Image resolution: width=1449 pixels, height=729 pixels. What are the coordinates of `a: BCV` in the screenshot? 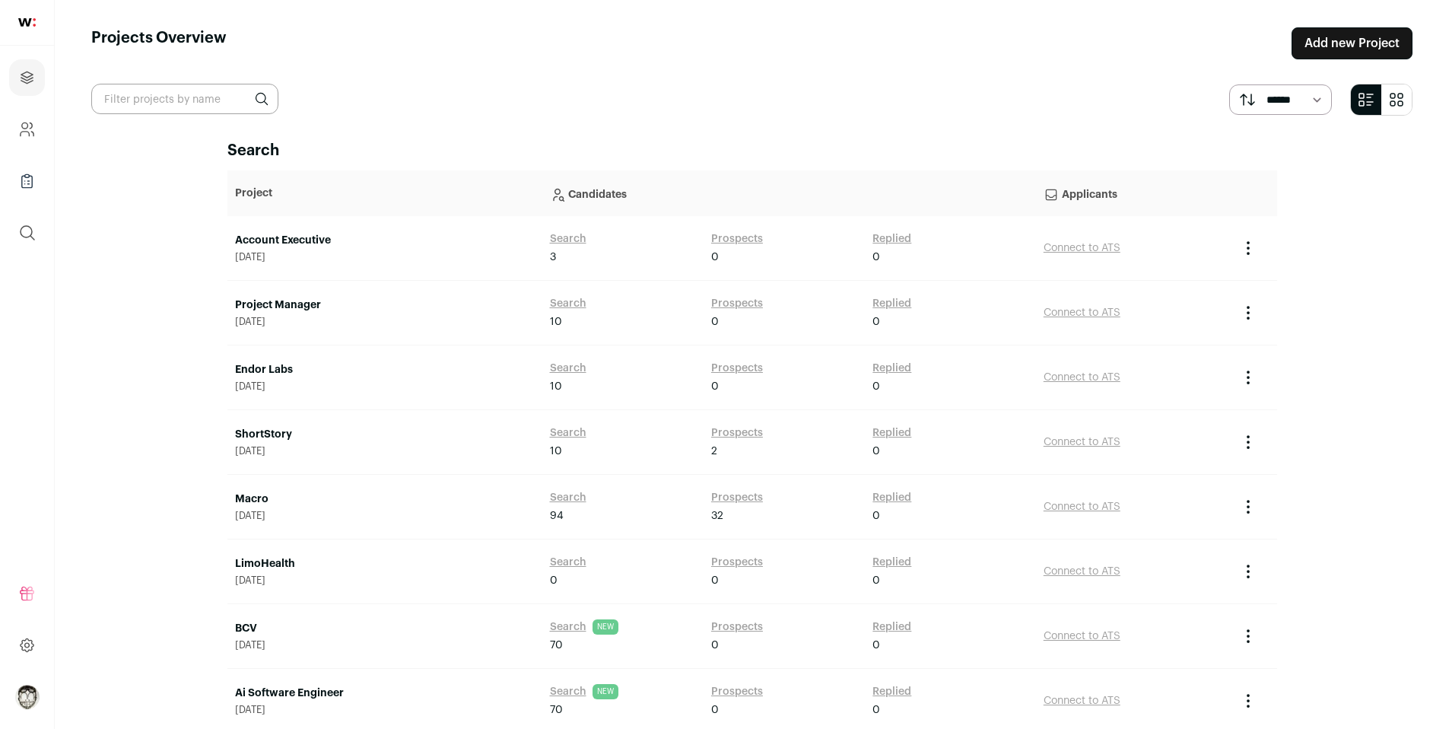 It's located at (385, 628).